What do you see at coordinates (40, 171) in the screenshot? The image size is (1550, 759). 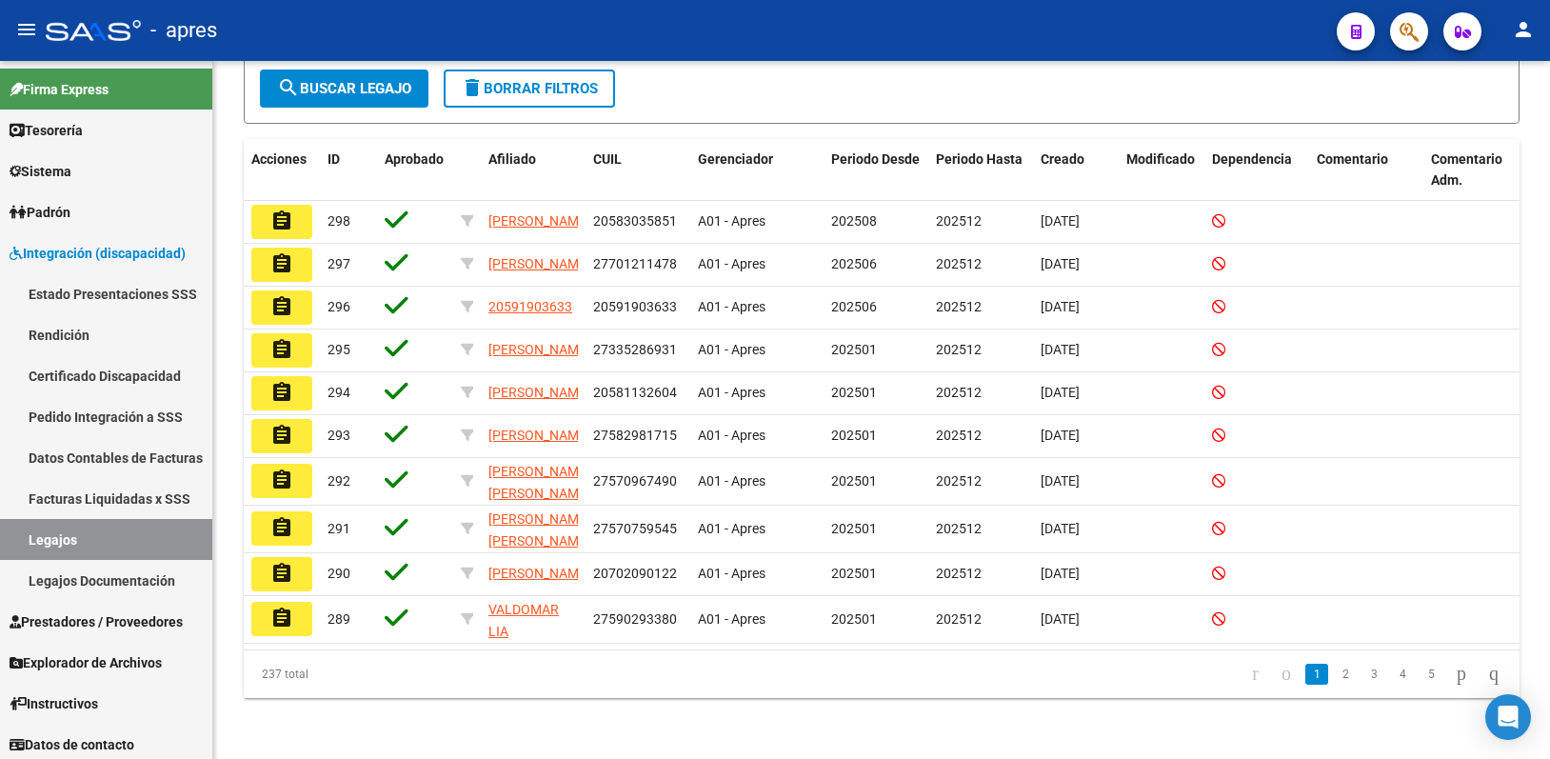 I see `span: Sistema` at bounding box center [40, 171].